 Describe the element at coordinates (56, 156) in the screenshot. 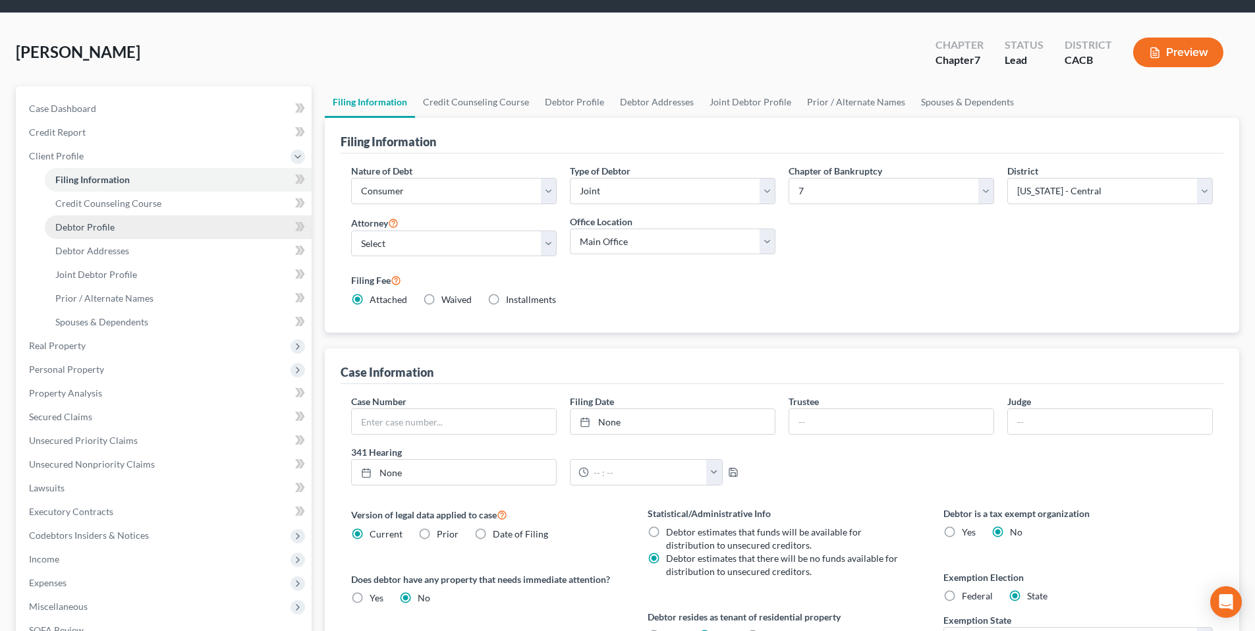

I see `span: Client Profile` at that location.